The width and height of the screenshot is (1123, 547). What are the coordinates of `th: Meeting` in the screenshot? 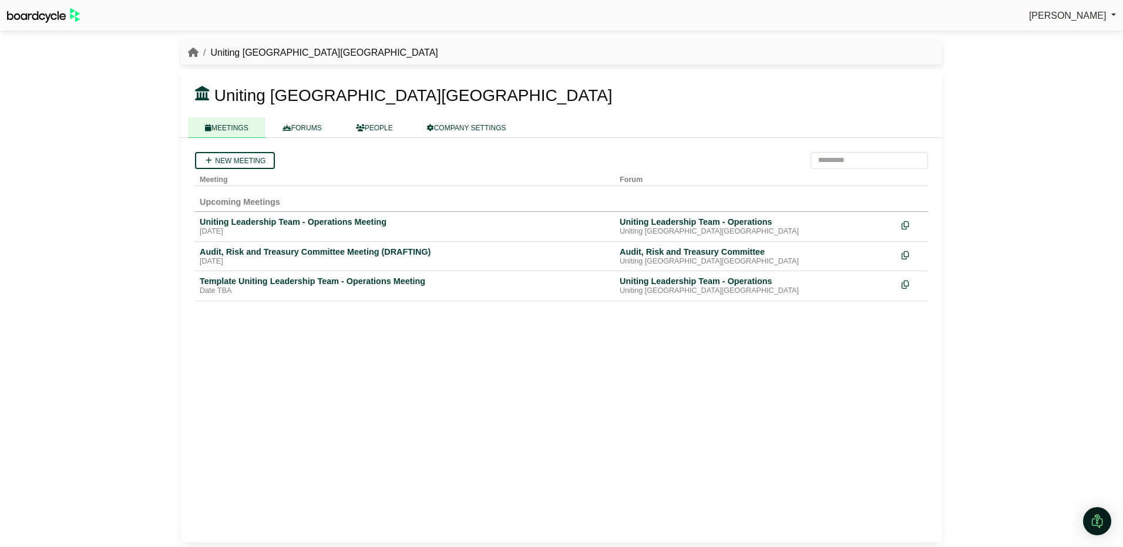 It's located at (405, 177).